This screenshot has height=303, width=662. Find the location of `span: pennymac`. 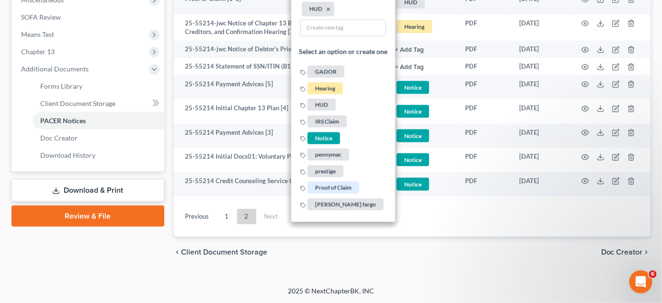

span: pennymac is located at coordinates (328, 154).